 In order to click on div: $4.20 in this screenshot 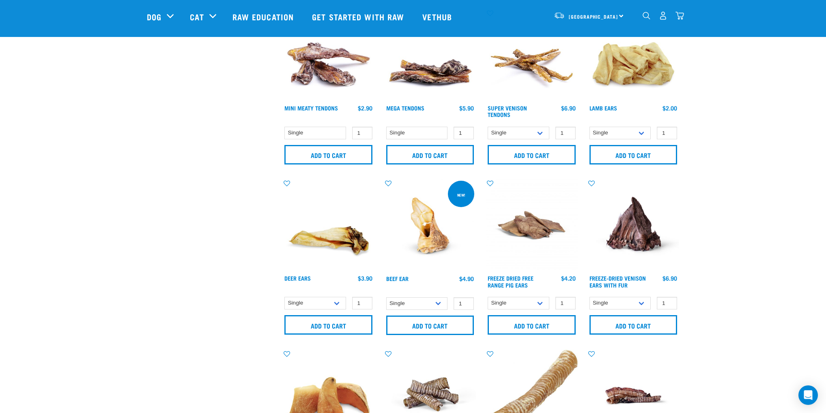, I will do `click(569, 278)`.